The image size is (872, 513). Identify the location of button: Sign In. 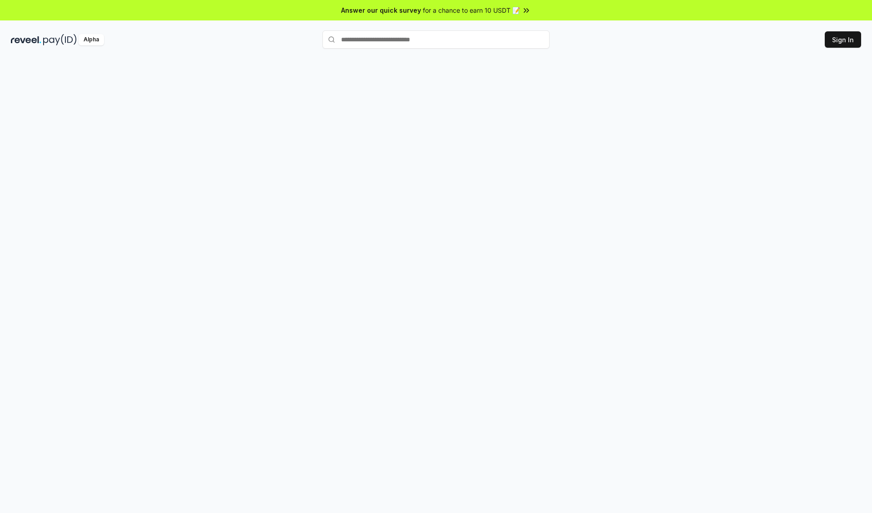
(843, 40).